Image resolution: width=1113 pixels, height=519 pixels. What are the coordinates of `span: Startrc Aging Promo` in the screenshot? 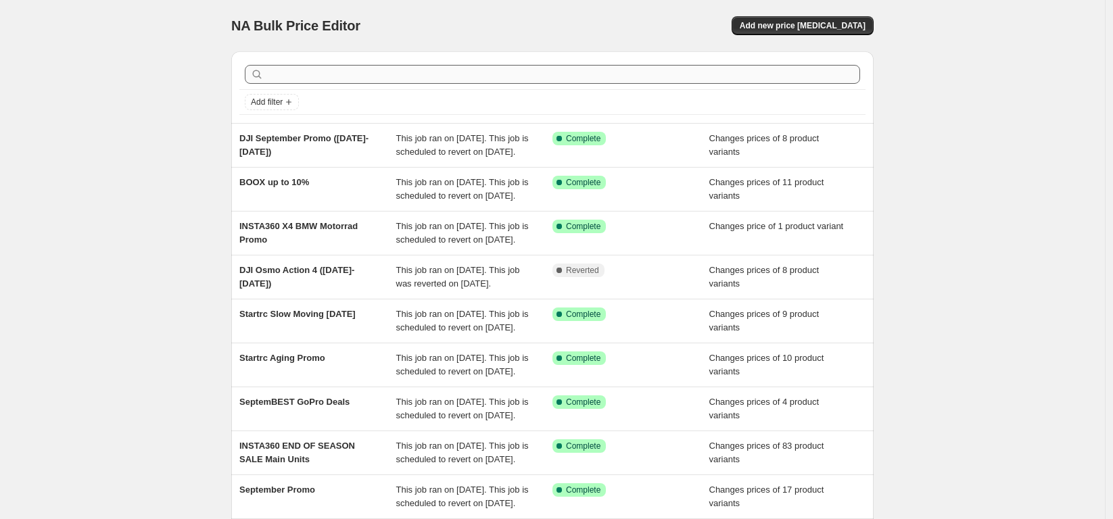 It's located at (282, 358).